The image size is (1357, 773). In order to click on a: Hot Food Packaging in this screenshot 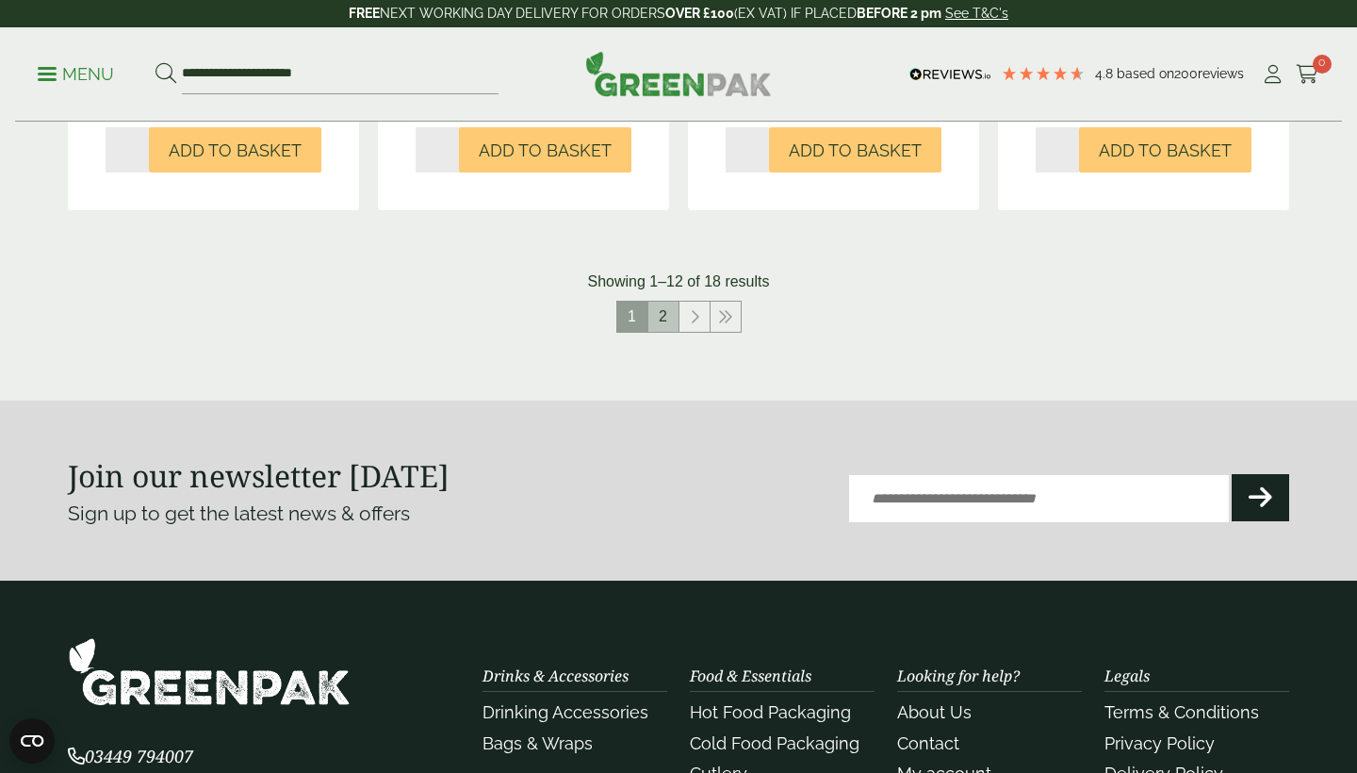, I will do `click(770, 712)`.